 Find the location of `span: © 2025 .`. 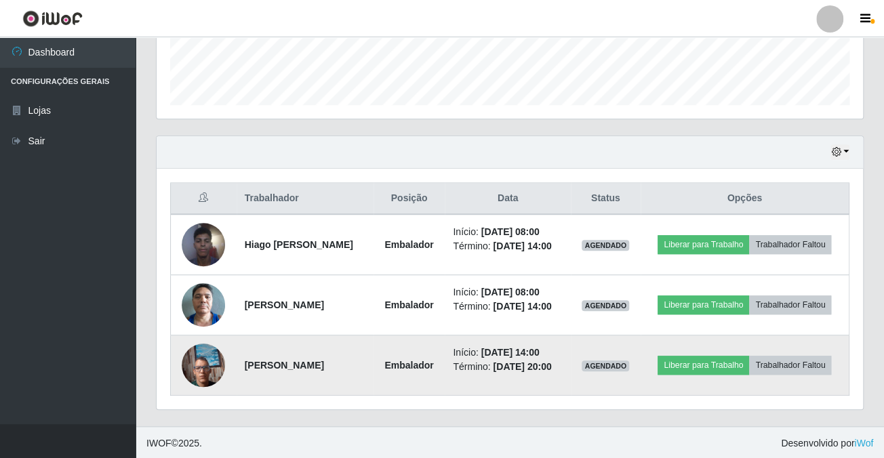

span: © 2025 . is located at coordinates (174, 443).